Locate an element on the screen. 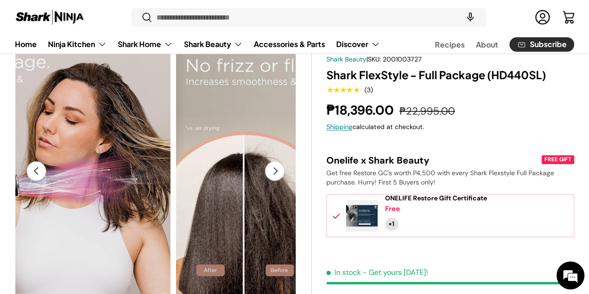  textarea: Type your message and hit 'Enter' is located at coordinates (91, 211).